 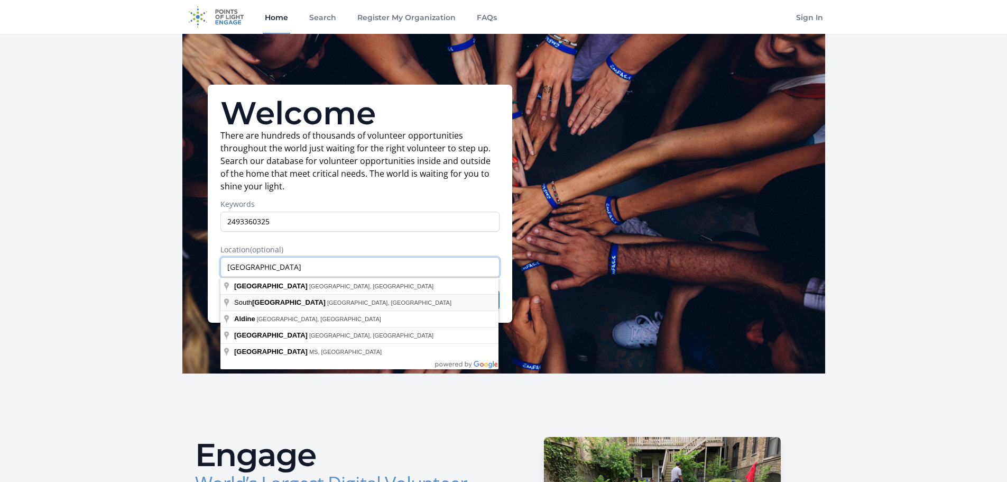 I want to click on span: (optional), so click(x=266, y=249).